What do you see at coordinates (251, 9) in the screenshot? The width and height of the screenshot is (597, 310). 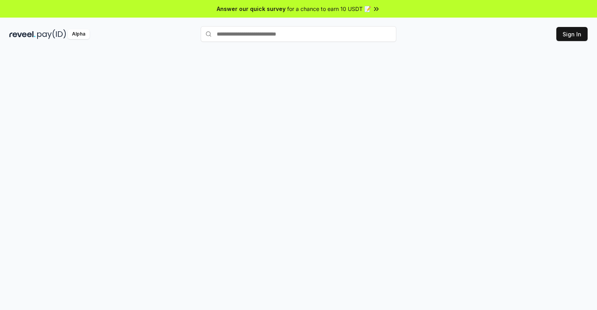 I see `span: Answer our quick survey` at bounding box center [251, 9].